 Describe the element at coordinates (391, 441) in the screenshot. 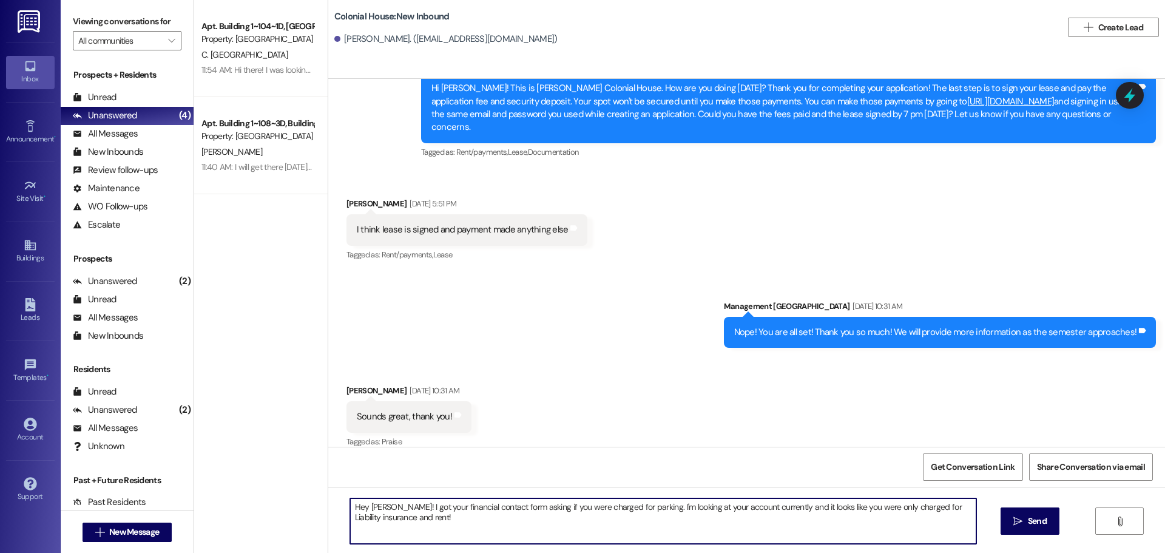

I see `span: Praise` at that location.